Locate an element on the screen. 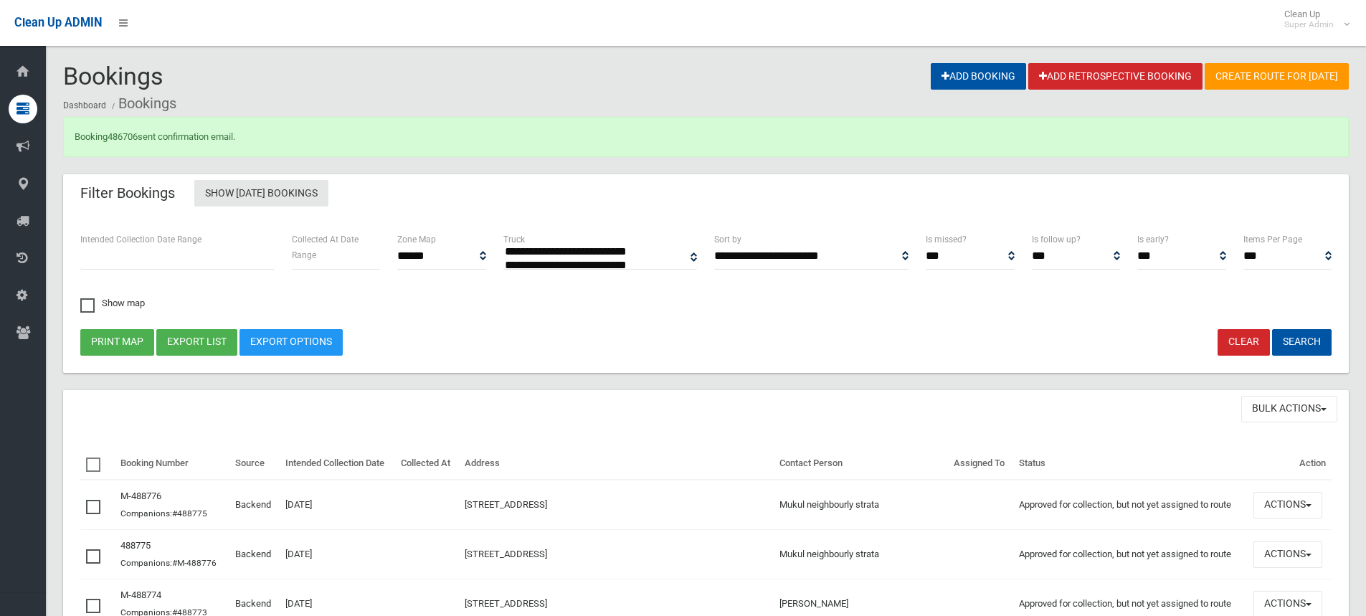 The width and height of the screenshot is (1366, 616). a: Add Retrospective Booking is located at coordinates (1115, 76).